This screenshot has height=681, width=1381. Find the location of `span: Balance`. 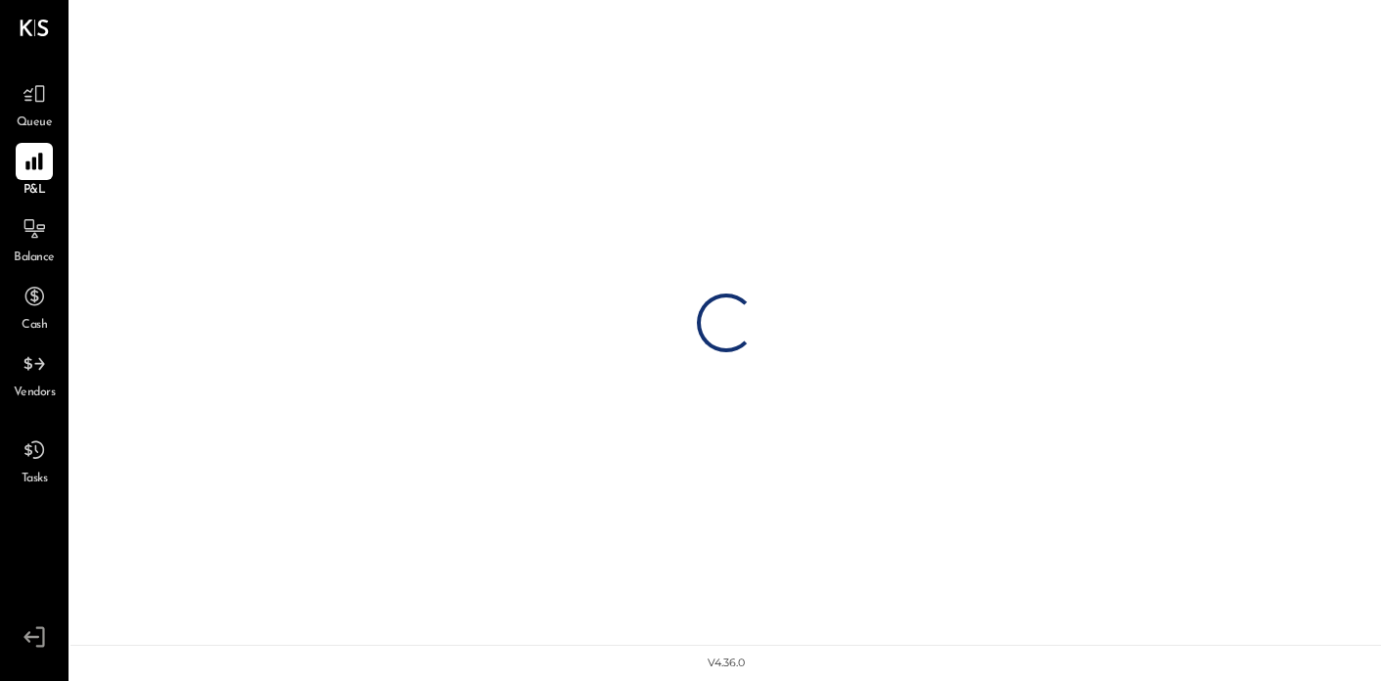

span: Balance is located at coordinates (34, 258).